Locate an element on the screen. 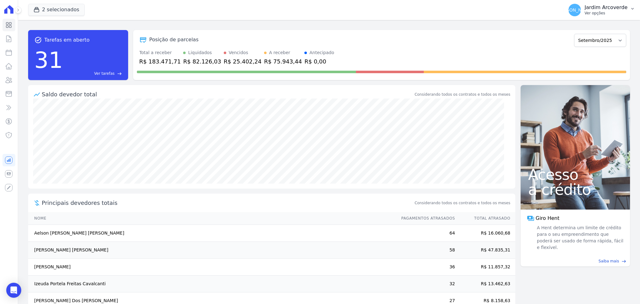 The image size is (640, 304). span: Saiba mais is located at coordinates (608, 261).